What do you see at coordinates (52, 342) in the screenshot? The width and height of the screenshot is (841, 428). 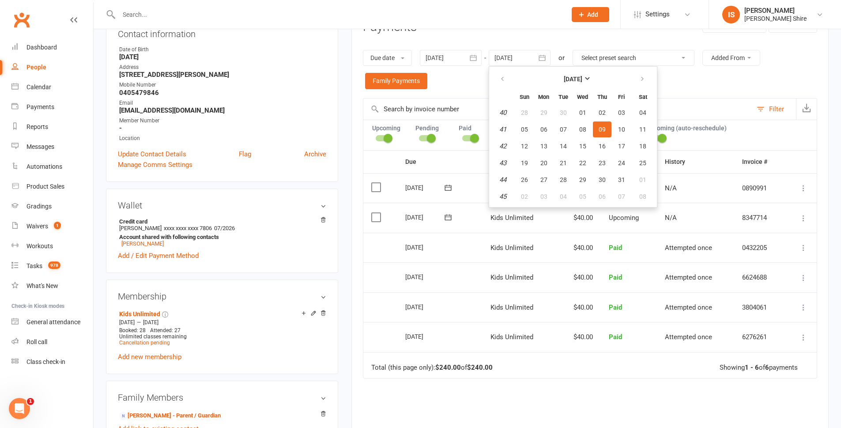 I see `a: Roll call` at bounding box center [52, 342].